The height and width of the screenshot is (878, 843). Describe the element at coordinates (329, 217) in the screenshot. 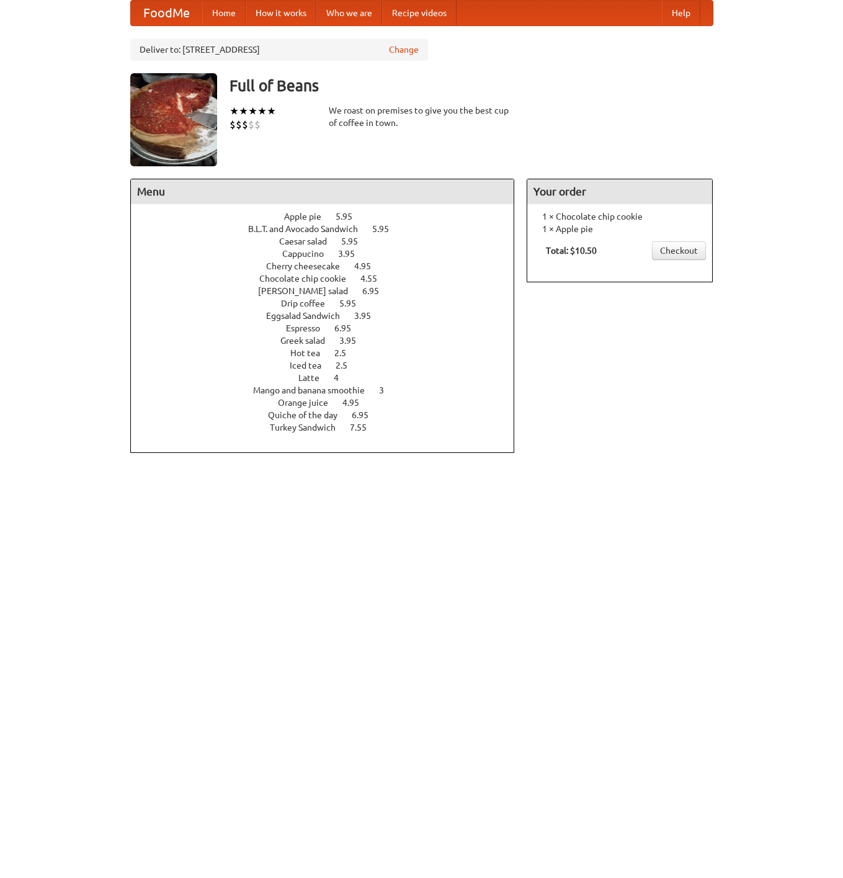

I see `a: Apple pie 5.95` at that location.